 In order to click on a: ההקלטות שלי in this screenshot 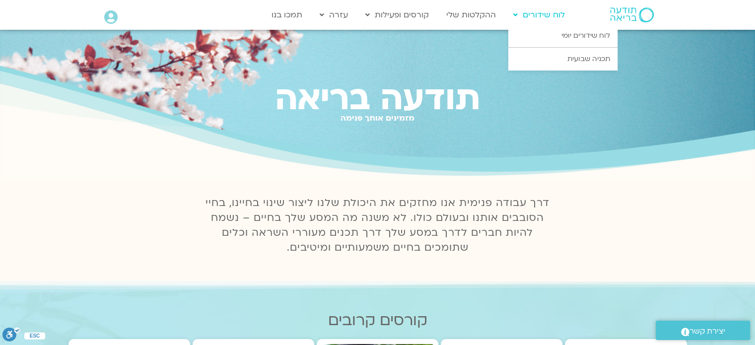, I will do `click(471, 15)`.